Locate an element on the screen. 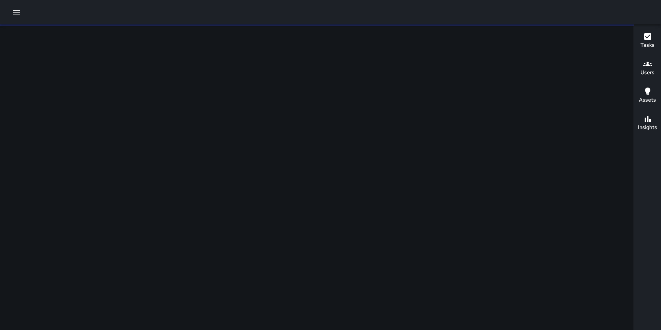  button: Assets is located at coordinates (647, 96).